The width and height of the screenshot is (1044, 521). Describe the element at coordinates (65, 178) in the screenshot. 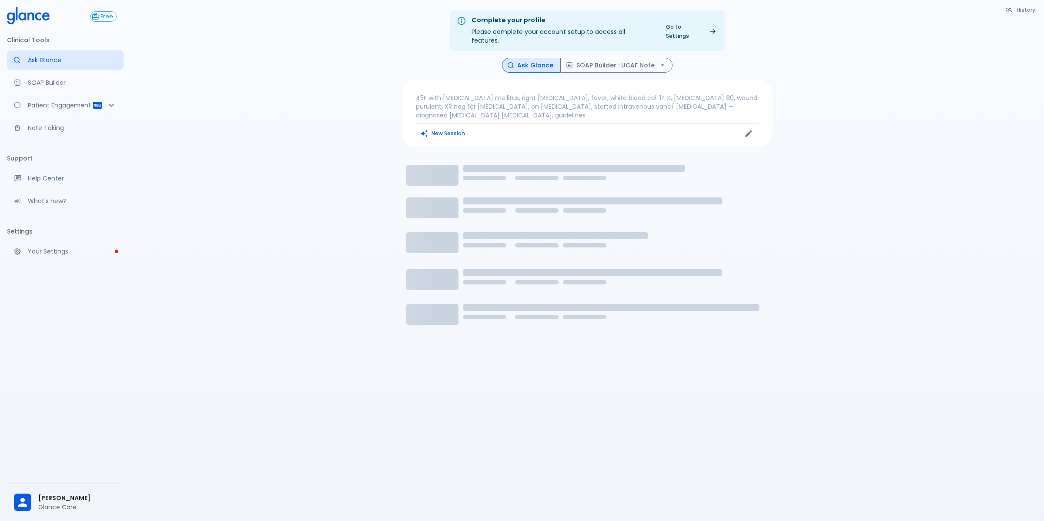

I see `a: Get help from our support team` at that location.